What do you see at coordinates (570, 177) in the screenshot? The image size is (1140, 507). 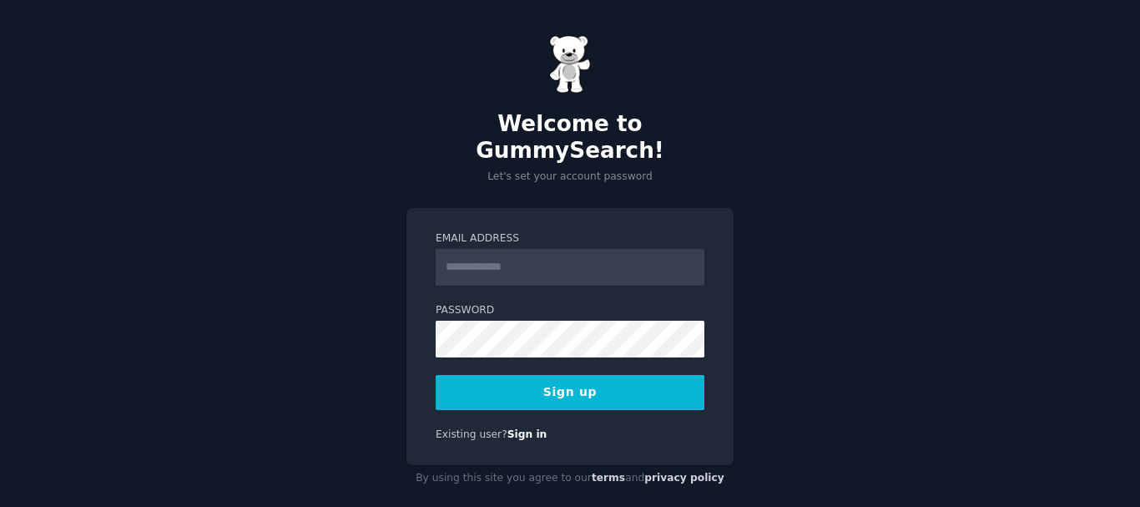 I see `p: Let's set your account password` at bounding box center [570, 177].